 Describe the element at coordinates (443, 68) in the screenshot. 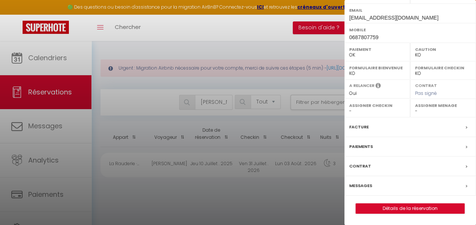

I see `label: Formulaire Checkin` at that location.